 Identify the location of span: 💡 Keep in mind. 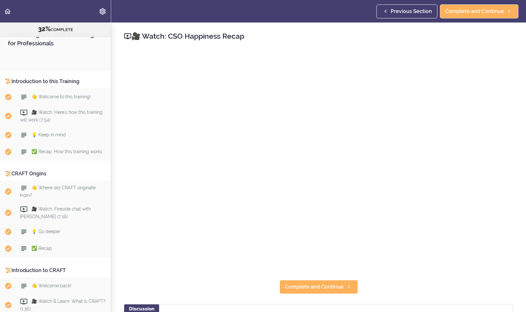
(49, 135).